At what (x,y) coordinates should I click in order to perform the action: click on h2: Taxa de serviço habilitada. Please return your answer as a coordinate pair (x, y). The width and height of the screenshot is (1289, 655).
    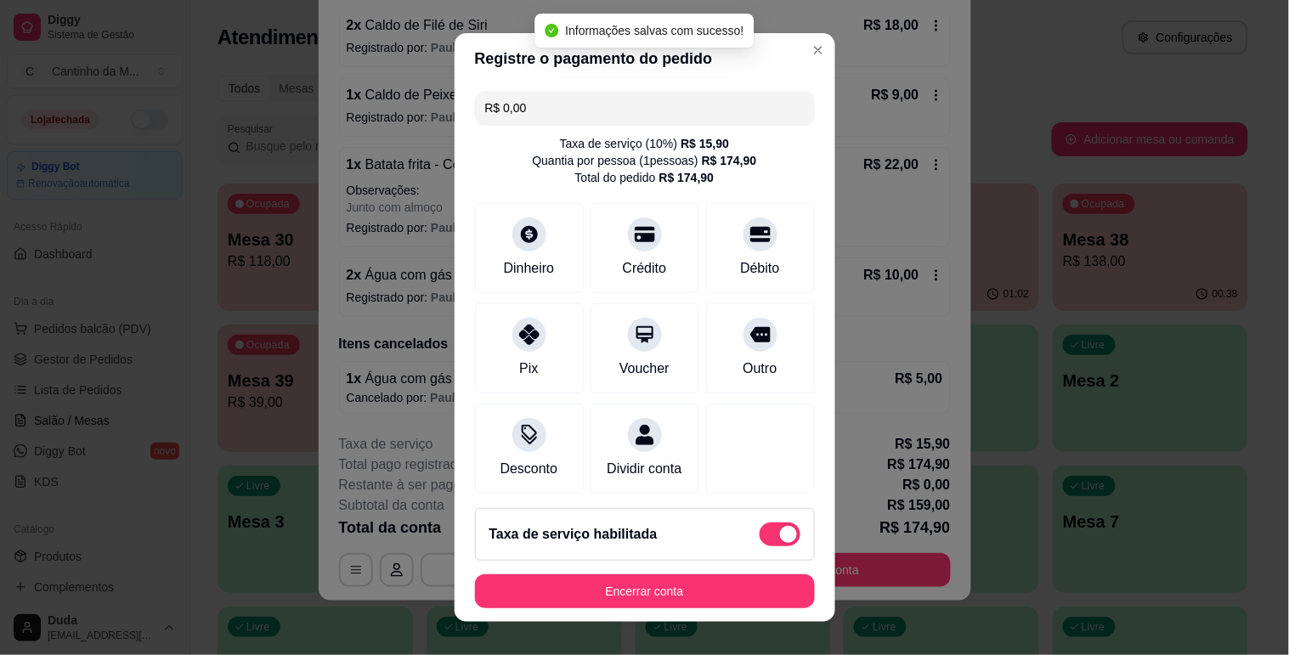
    Looking at the image, I should click on (573, 534).